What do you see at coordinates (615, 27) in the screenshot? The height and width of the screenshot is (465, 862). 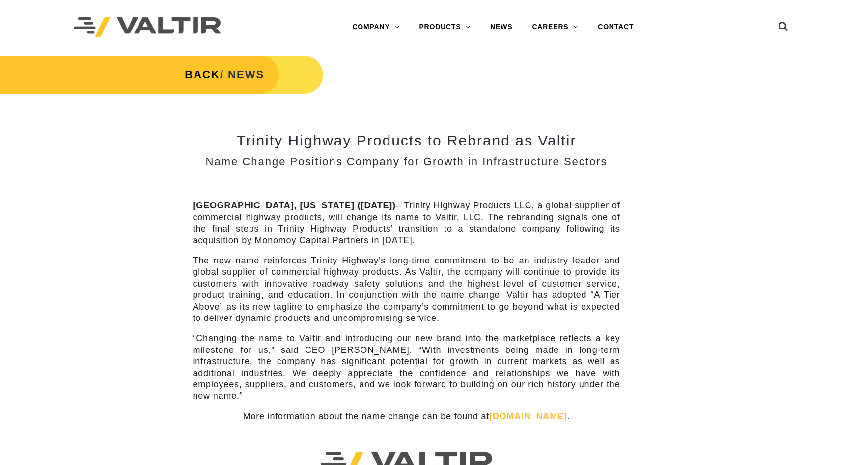 I see `a: CONTACT` at bounding box center [615, 27].